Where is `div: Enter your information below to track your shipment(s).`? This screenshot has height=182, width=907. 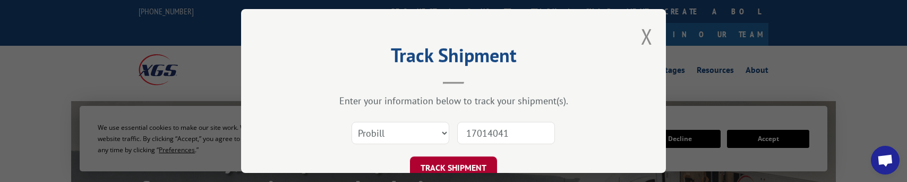 div: Enter your information below to track your shipment(s). is located at coordinates (453, 100).